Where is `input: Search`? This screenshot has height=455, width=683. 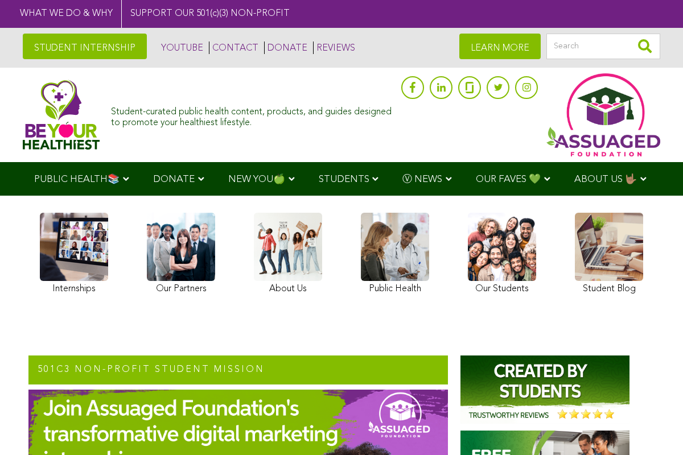 input: Search is located at coordinates (603, 46).